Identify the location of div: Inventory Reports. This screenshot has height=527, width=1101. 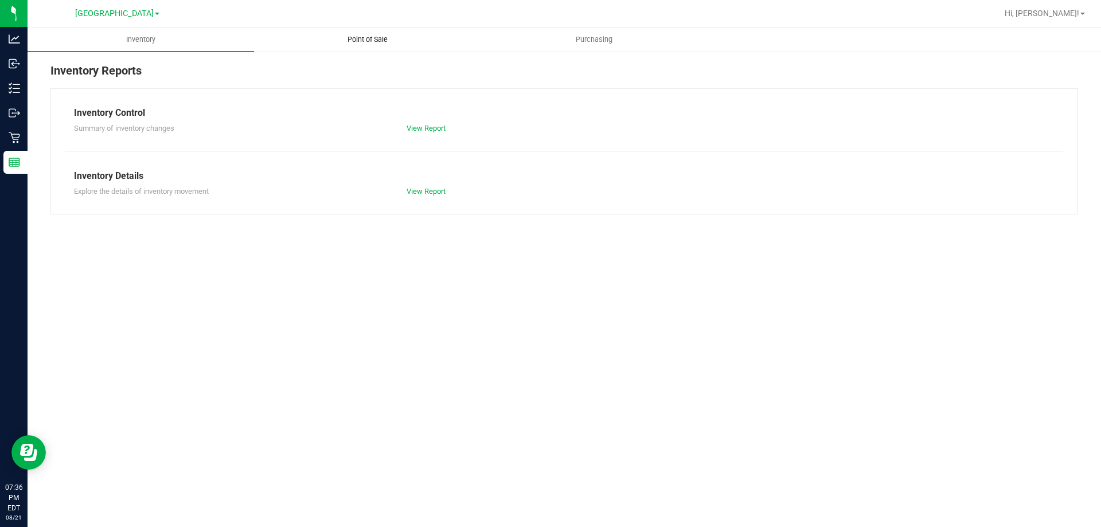
(564, 75).